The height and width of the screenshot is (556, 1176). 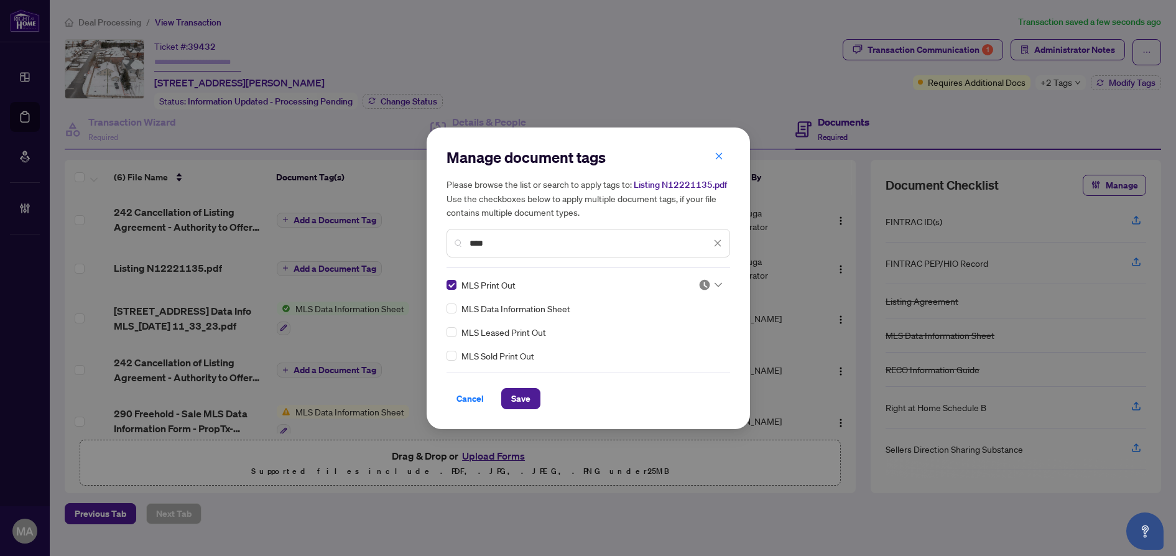 What do you see at coordinates (588, 157) in the screenshot?
I see `h2: Manage document tags` at bounding box center [588, 157].